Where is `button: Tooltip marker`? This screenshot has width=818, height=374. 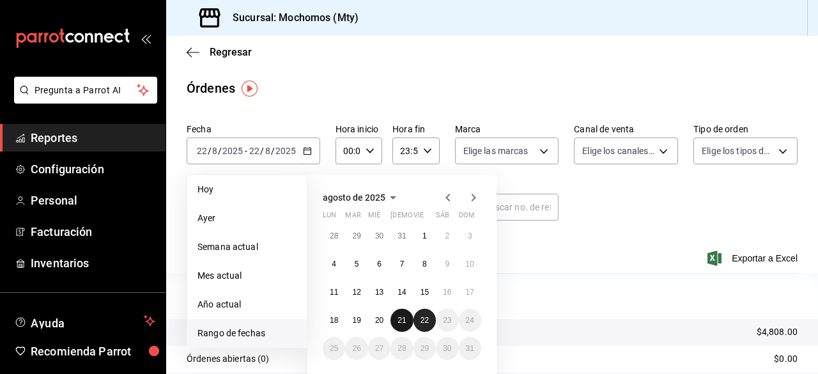 button: Tooltip marker is located at coordinates (249, 88).